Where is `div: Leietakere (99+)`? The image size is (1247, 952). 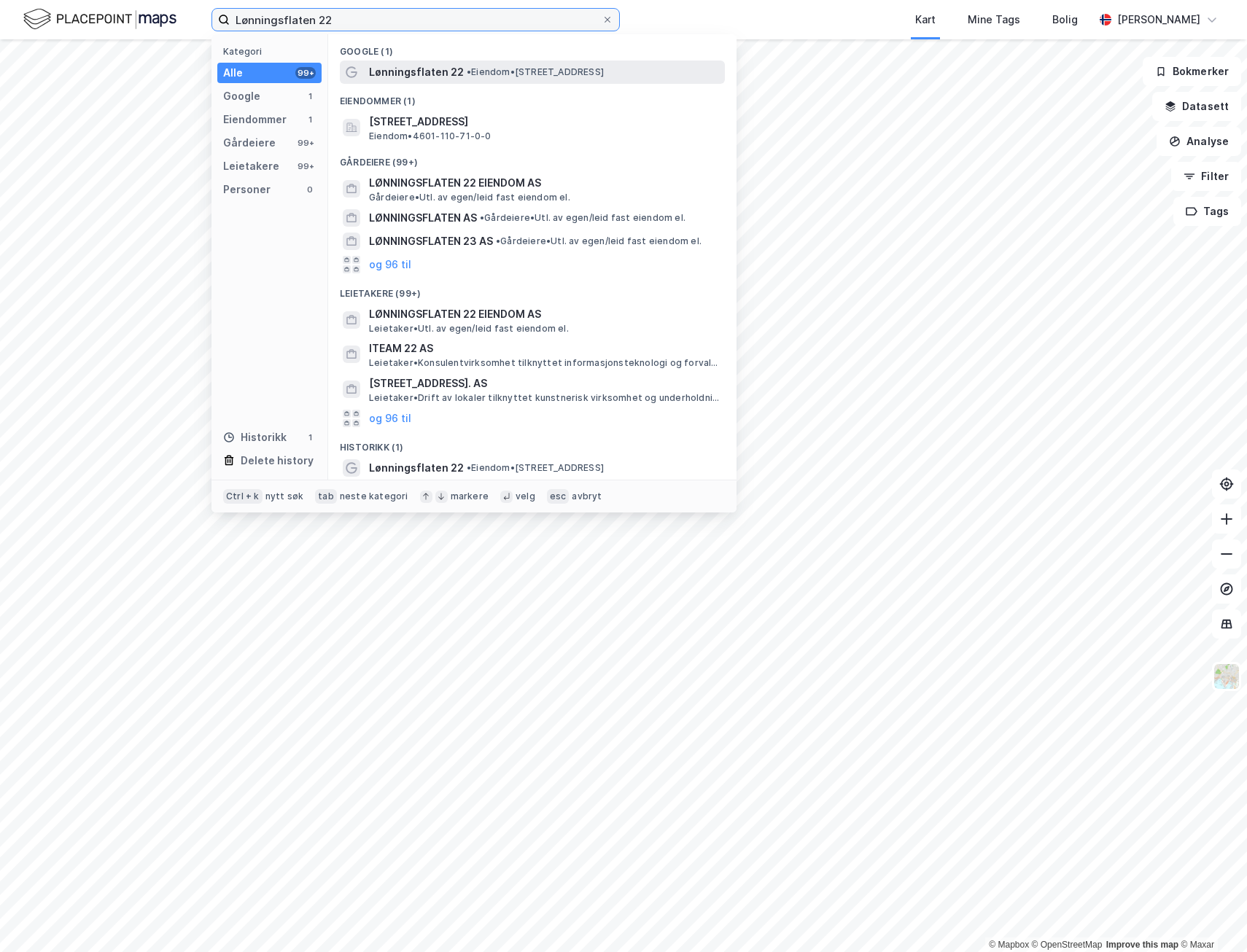 div: Leietakere (99+) is located at coordinates (532, 289).